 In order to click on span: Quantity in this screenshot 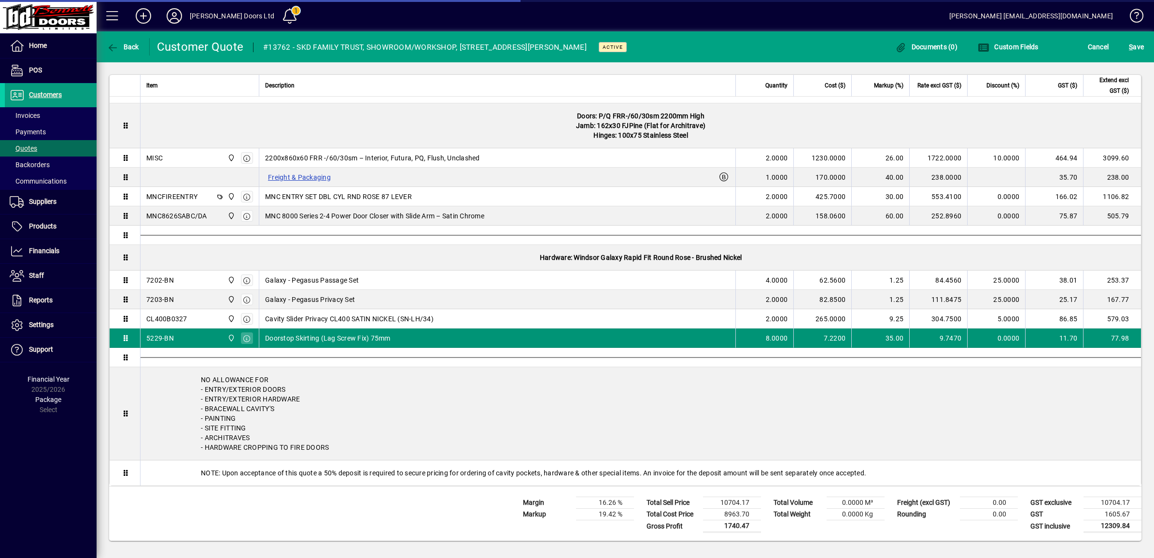, I will do `click(777, 85)`.